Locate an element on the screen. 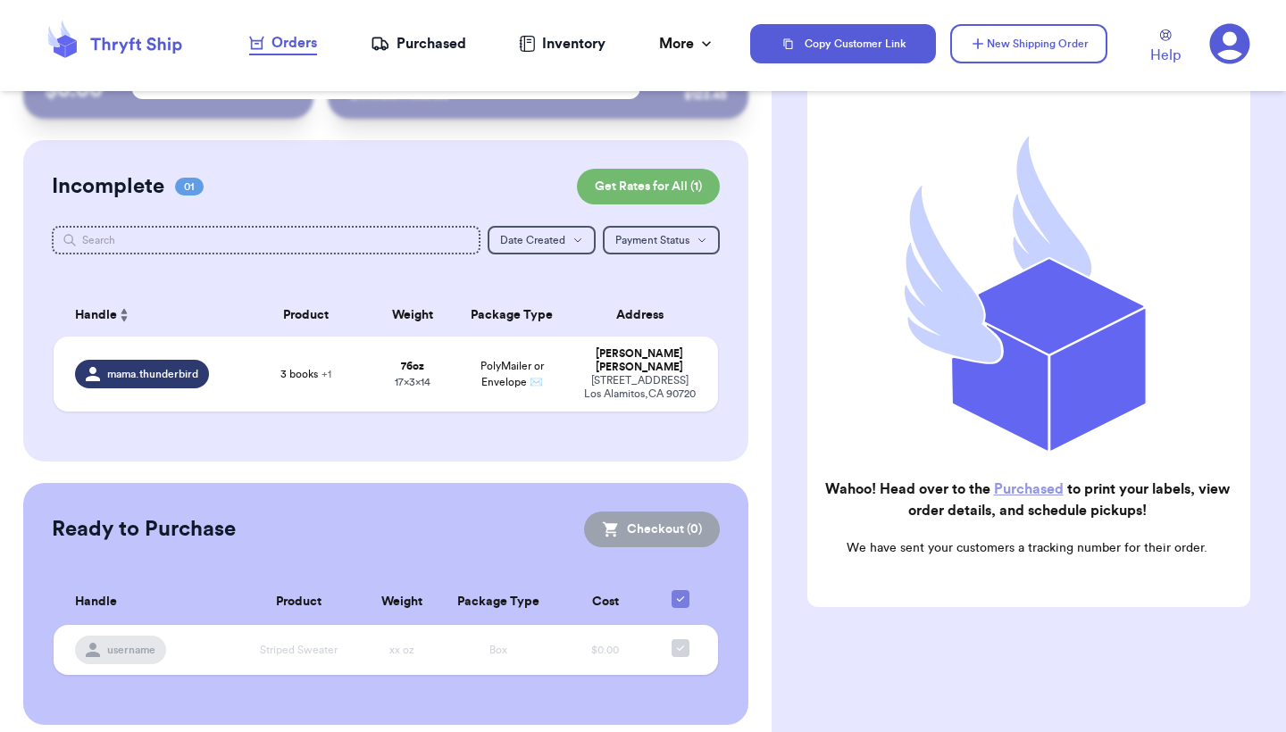  h2: Incomplete is located at coordinates (108, 187).